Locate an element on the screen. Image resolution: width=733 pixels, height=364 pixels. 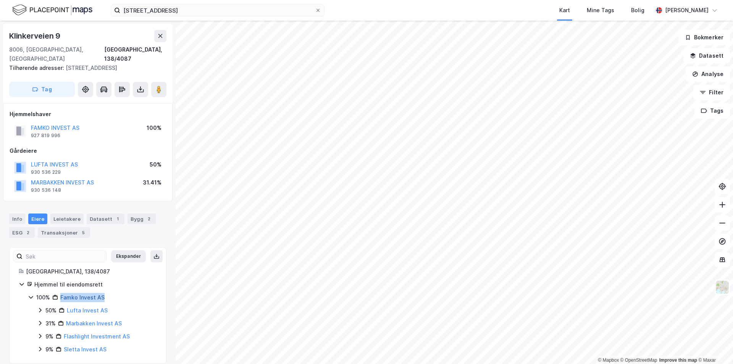
button: Bokmerker is located at coordinates (704, 37).